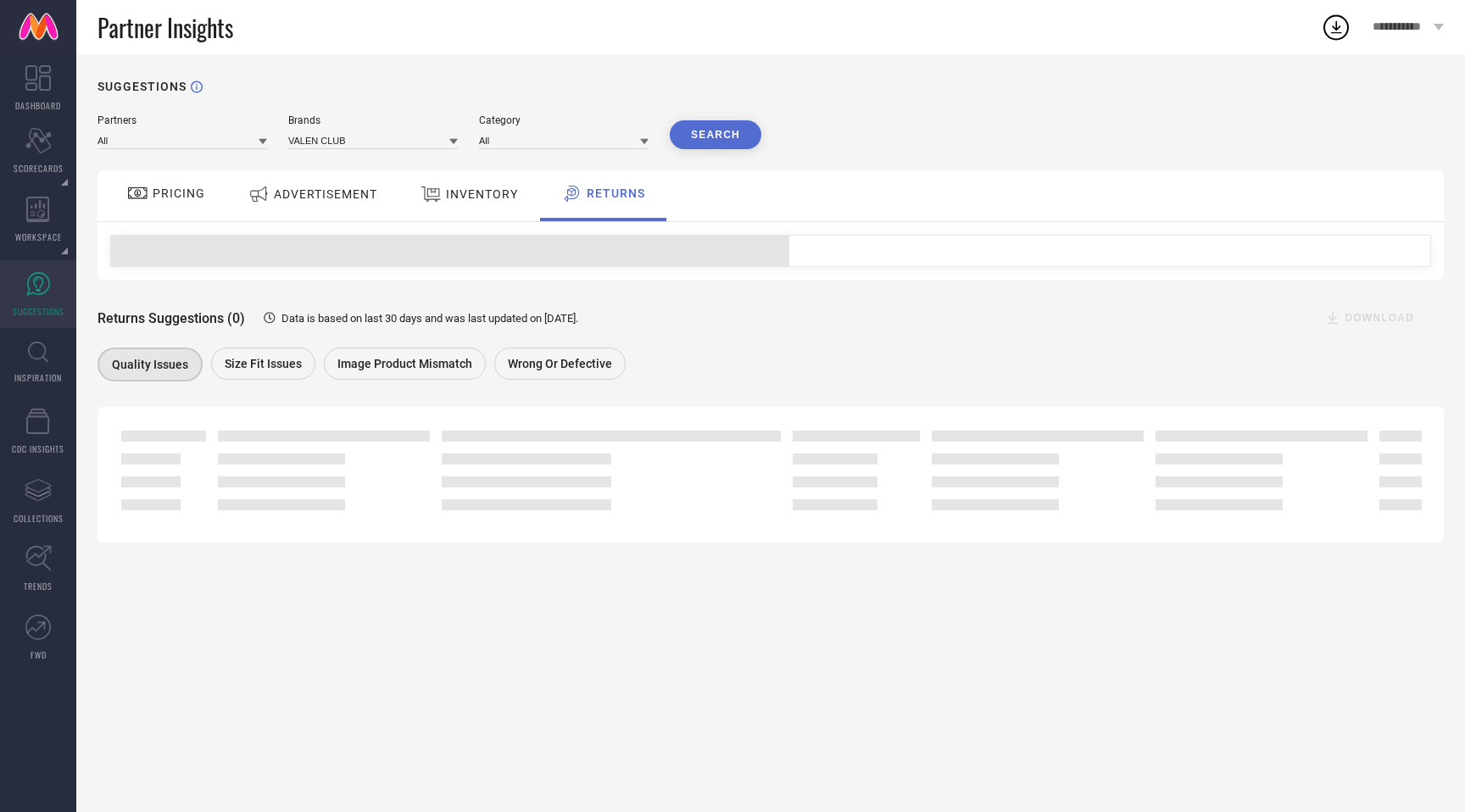  Describe the element at coordinates (142, 86) in the screenshot. I see `h1: SUGGESTIONS` at that location.